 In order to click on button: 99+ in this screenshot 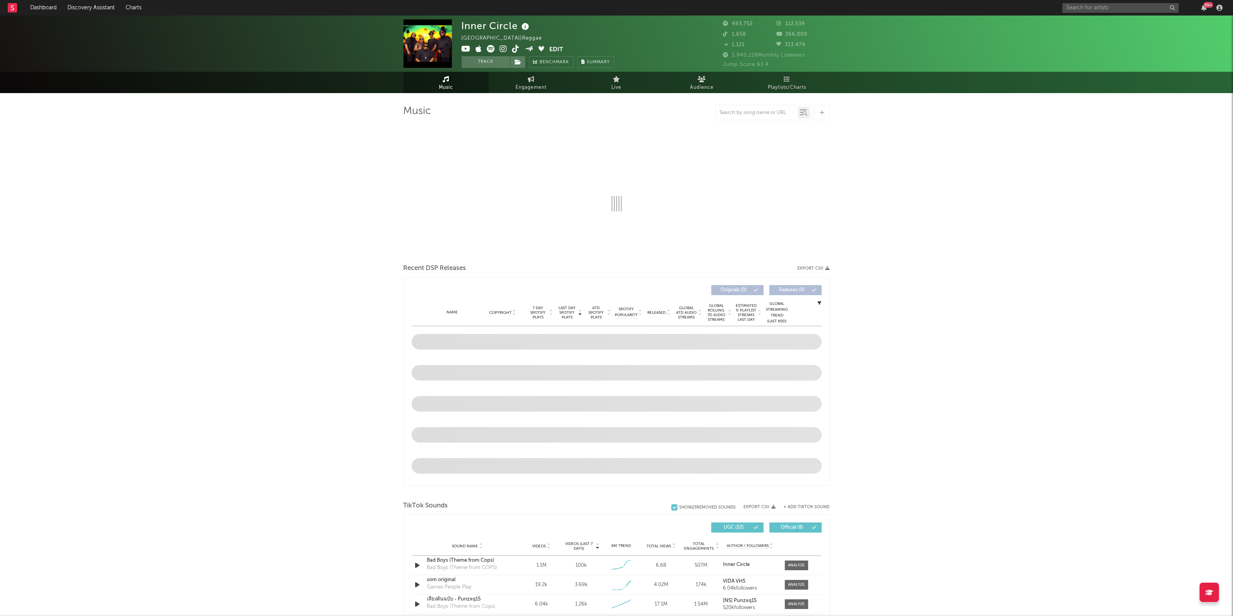, I will do `click(1204, 8)`.